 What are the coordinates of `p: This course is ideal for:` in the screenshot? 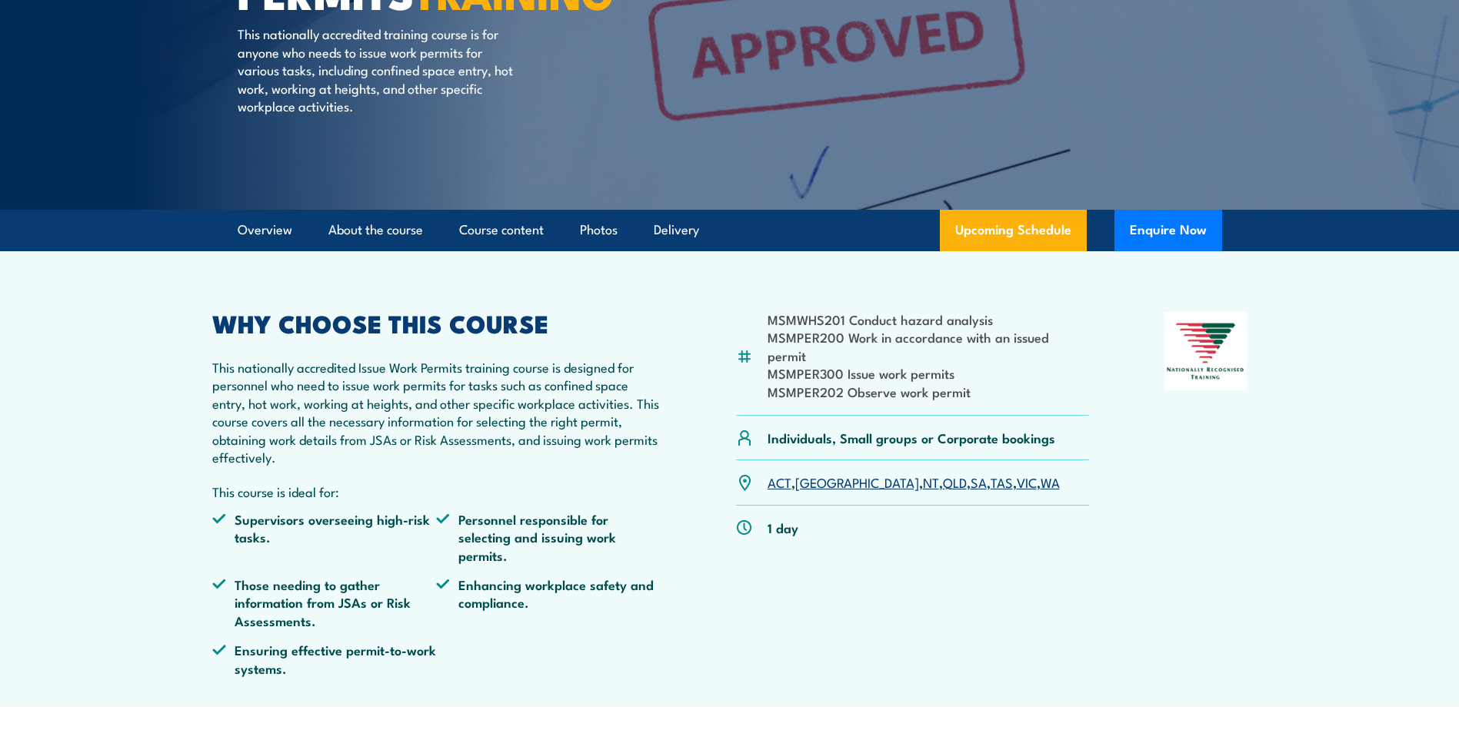 It's located at (437, 491).